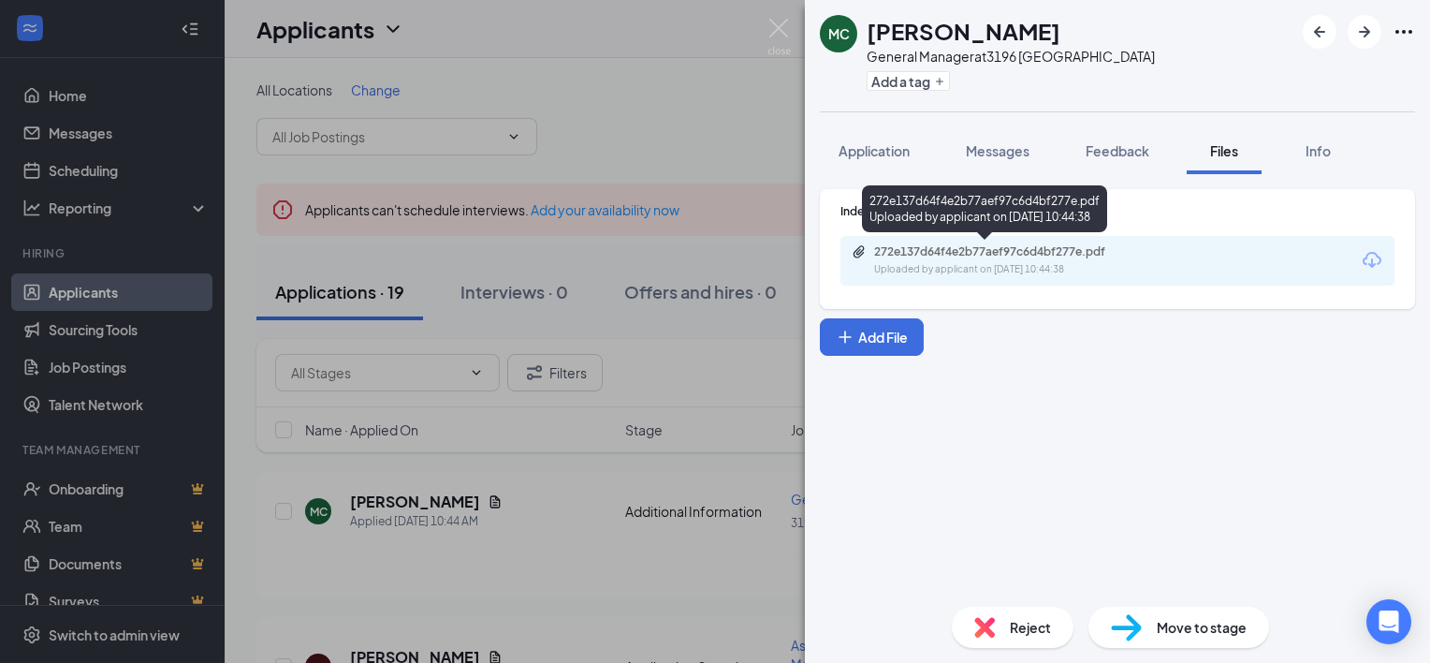 The width and height of the screenshot is (1430, 663). What do you see at coordinates (1202, 627) in the screenshot?
I see `span: Move to stage` at bounding box center [1202, 627].